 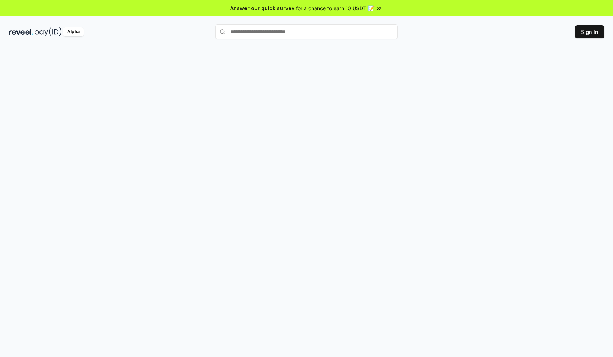 I want to click on div: Alpha, so click(x=73, y=32).